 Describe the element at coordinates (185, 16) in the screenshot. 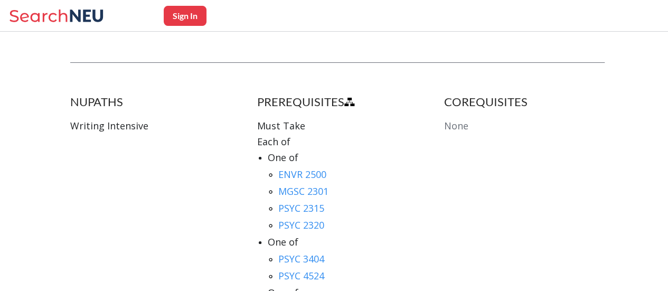

I see `button: Sign In` at that location.